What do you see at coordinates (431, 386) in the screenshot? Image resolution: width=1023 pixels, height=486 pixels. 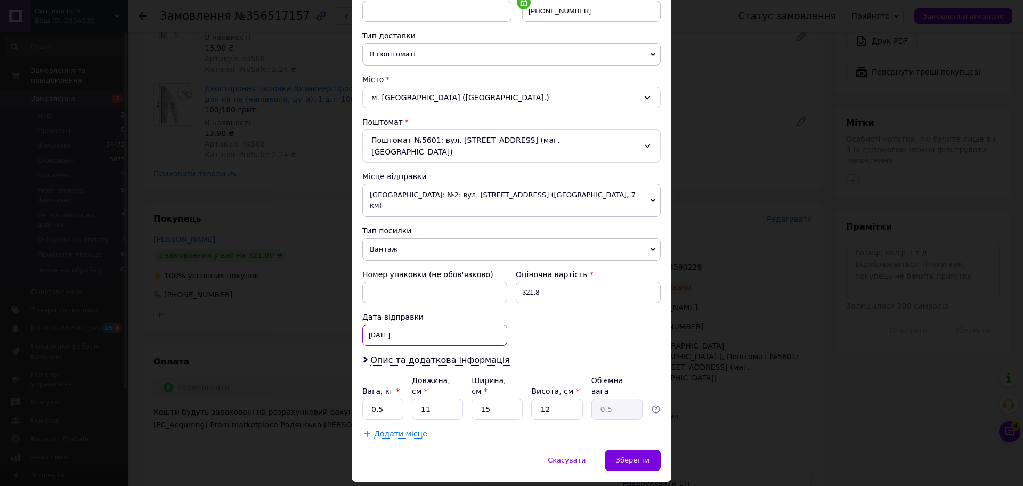 I see `label: Довжина, см` at bounding box center [431, 386].